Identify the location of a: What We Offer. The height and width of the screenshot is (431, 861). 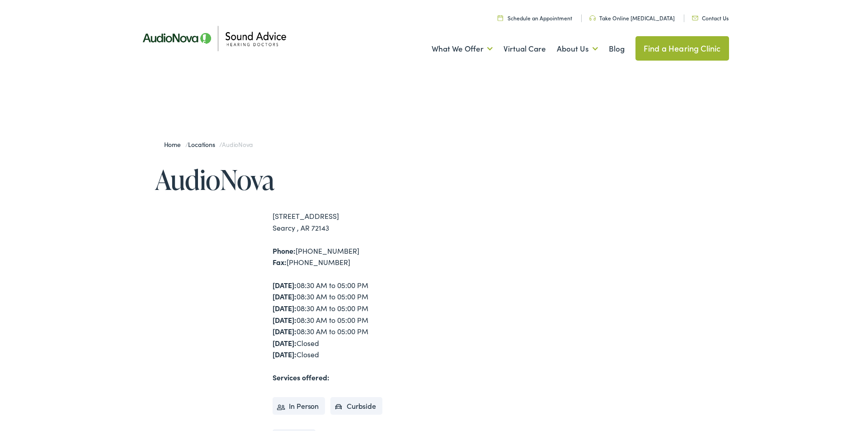
(462, 49).